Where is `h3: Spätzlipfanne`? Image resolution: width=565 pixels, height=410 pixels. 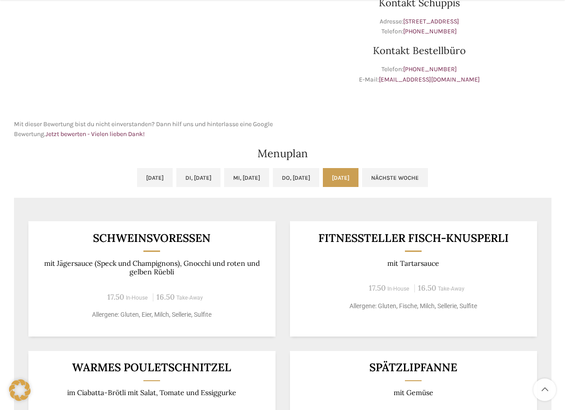 h3: Spätzlipfanne is located at coordinates (413, 368).